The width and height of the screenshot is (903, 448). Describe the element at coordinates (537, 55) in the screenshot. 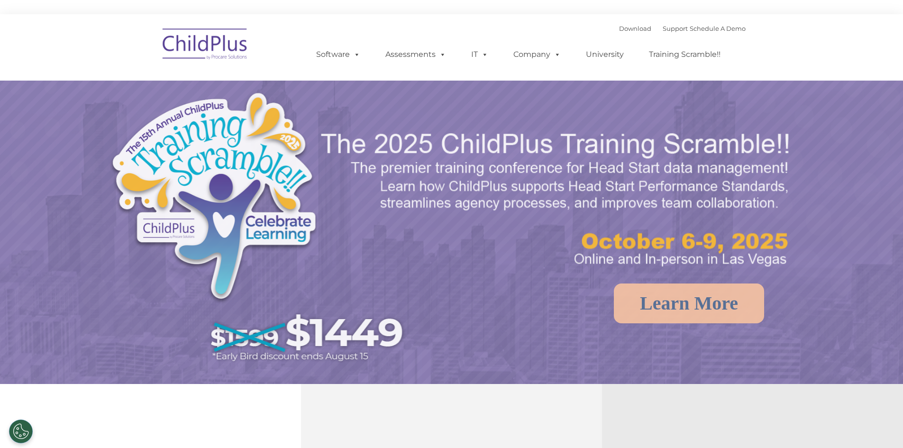

I see `a: Company` at that location.